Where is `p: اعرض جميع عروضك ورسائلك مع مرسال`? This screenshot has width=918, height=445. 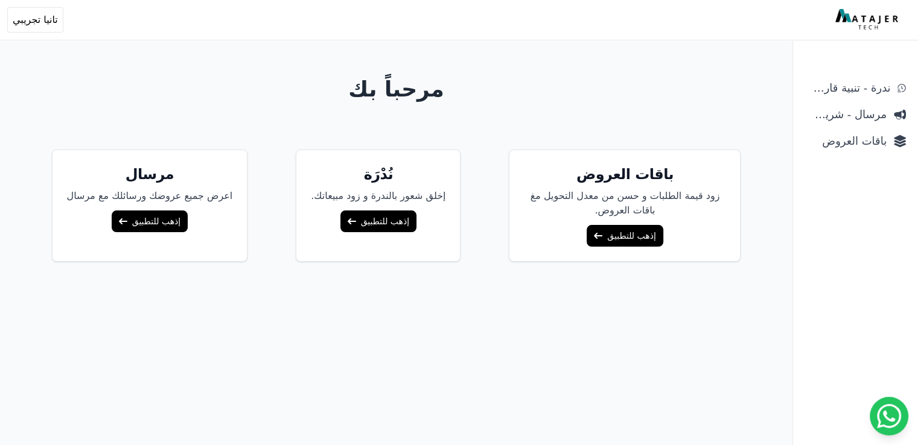
p: اعرض جميع عروضك ورسائلك مع مرسال is located at coordinates (150, 196).